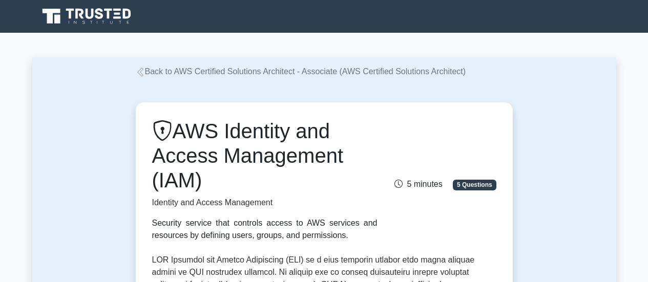 The height and width of the screenshot is (282, 648). Describe the element at coordinates (301, 71) in the screenshot. I see `a: Back to AWS Certified Solutions Architect - Associate (AWS Certified Solutions Architect)` at that location.